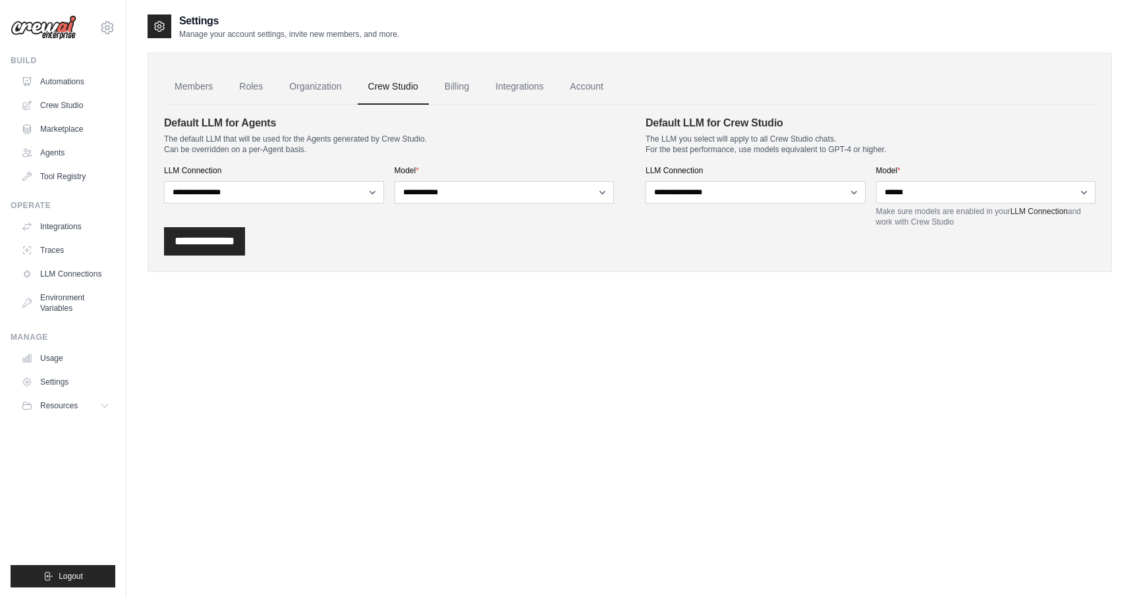 This screenshot has height=598, width=1133. What do you see at coordinates (586, 87) in the screenshot?
I see `a: Account` at bounding box center [586, 87].